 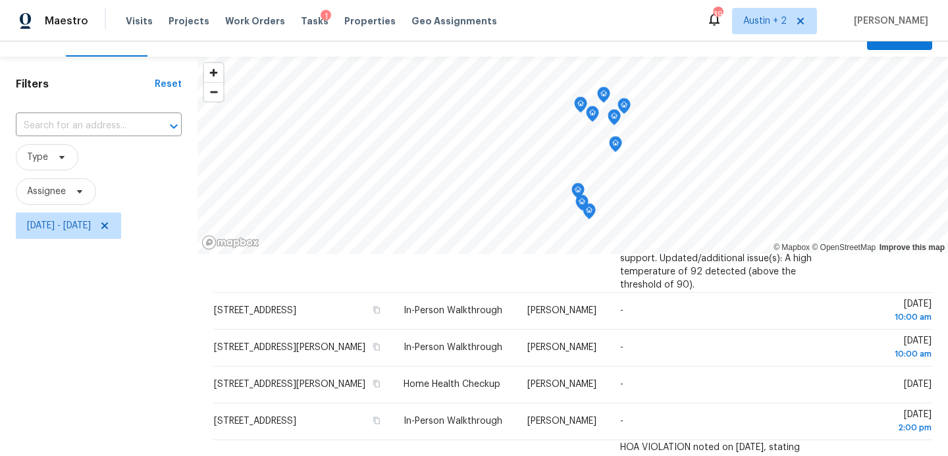 I want to click on span: Properties, so click(x=370, y=21).